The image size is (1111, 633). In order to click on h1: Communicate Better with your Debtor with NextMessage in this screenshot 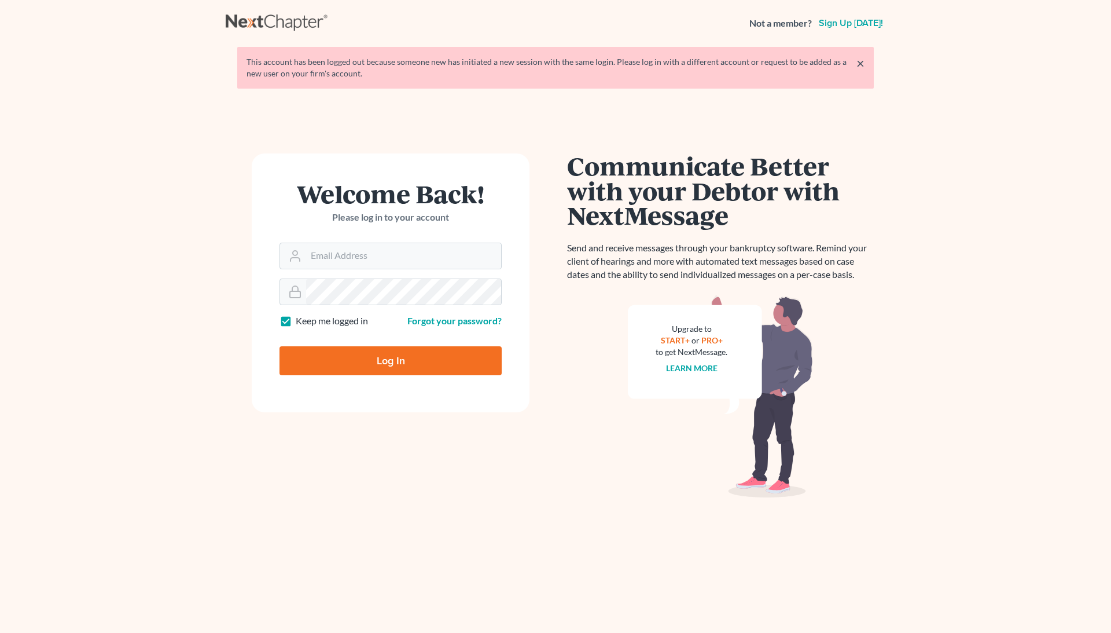, I will do `click(720, 190)`.